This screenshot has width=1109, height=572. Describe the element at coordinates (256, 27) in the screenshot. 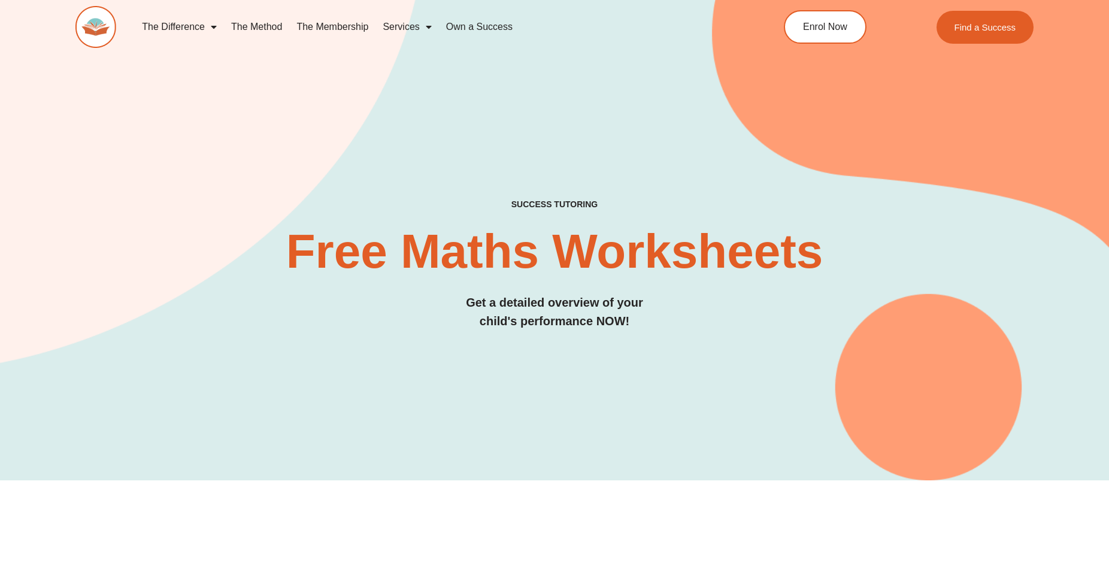

I see `a: The Method` at that location.